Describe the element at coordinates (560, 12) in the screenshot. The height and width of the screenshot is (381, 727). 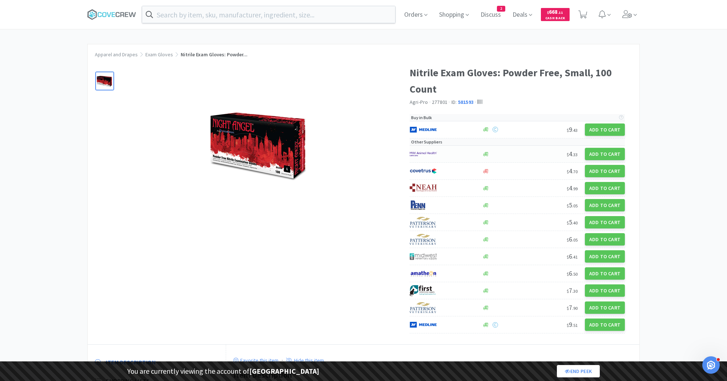
I see `span: . 11` at that location.